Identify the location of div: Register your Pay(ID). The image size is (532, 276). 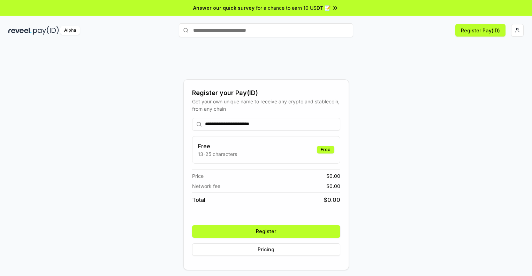
(266, 93).